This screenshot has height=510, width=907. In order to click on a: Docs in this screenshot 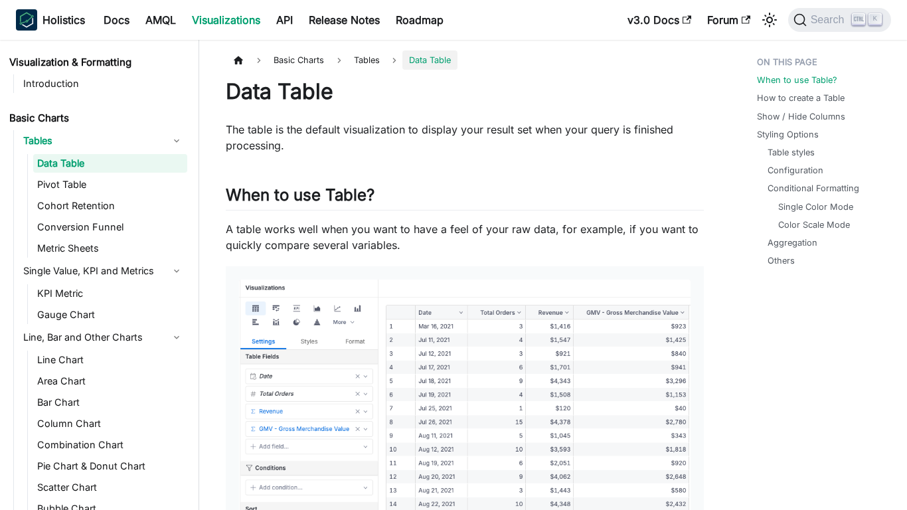, I will do `click(116, 20)`.